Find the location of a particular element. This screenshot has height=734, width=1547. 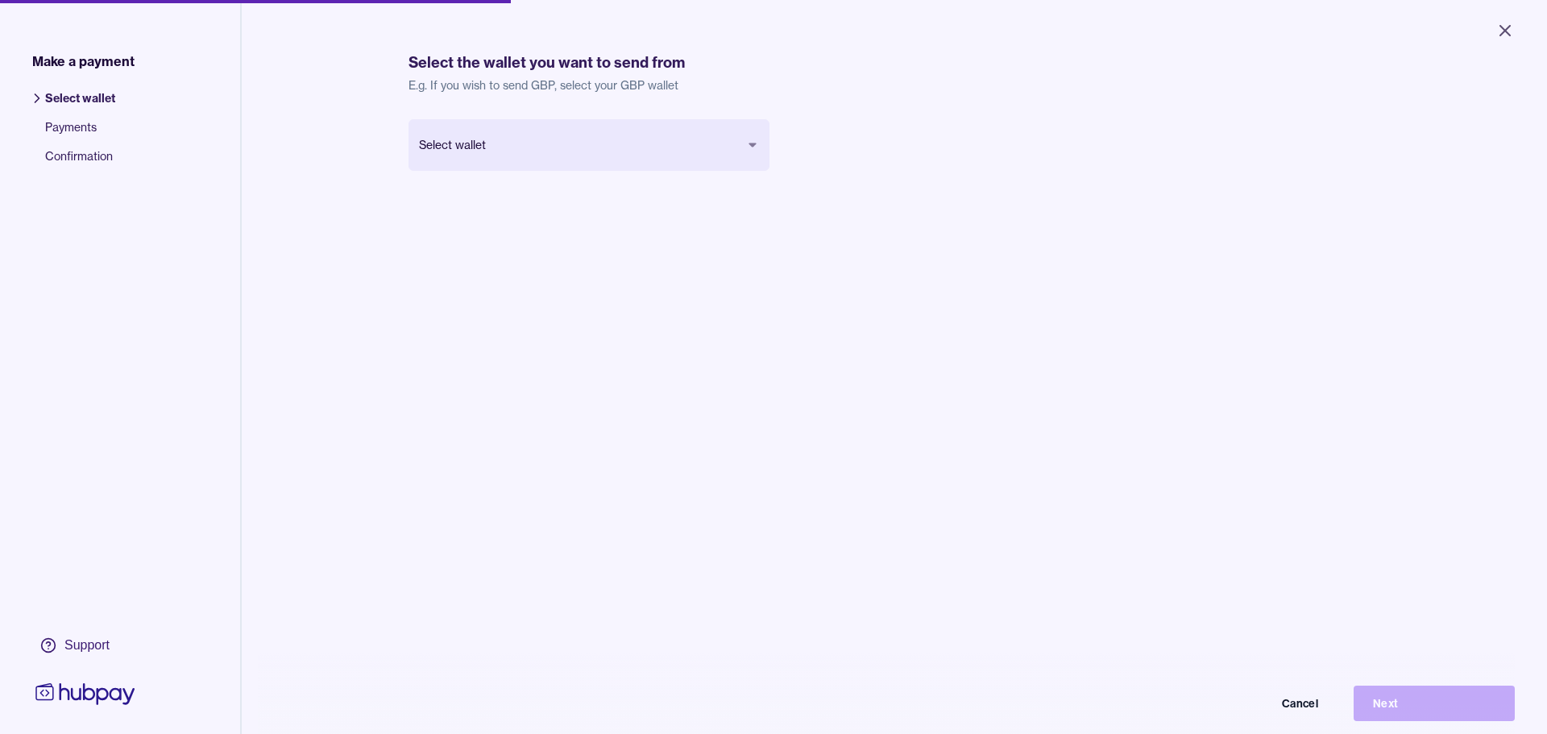

span: Make a payment is located at coordinates (83, 61).